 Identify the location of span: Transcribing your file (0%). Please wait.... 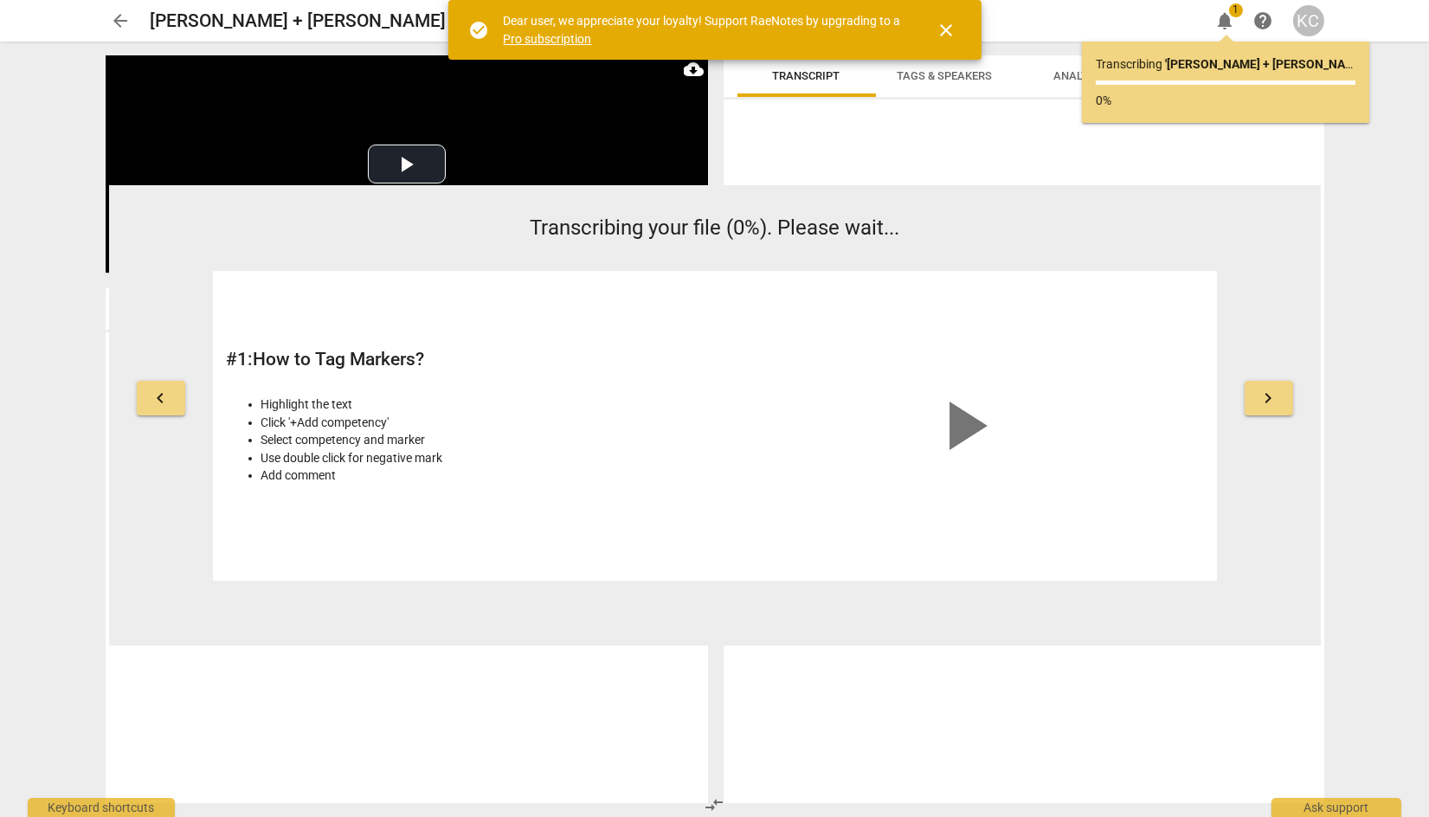
(714, 228).